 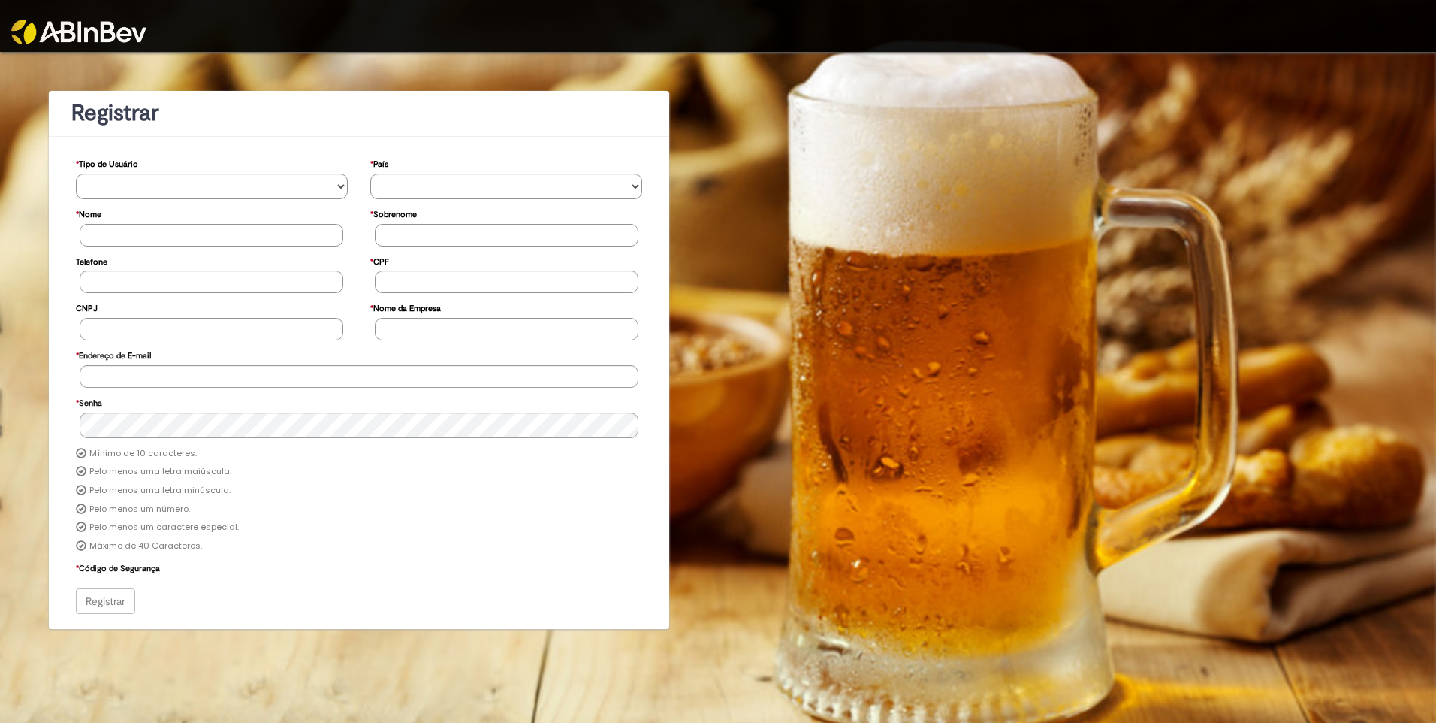 I want to click on label: Mínimo de 10 caracteres., so click(x=143, y=454).